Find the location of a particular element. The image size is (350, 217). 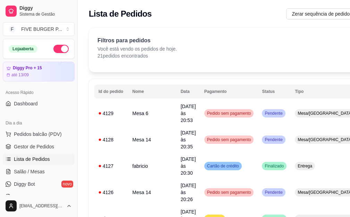

div: 4129 is located at coordinates (111, 114).